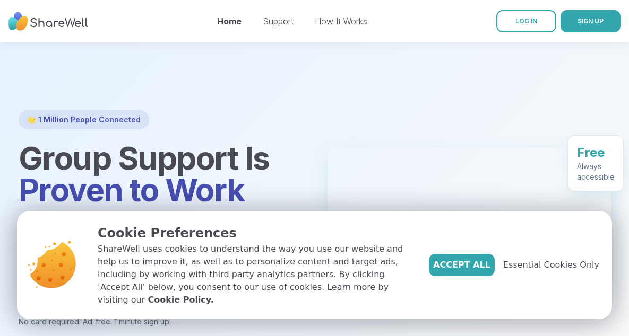  What do you see at coordinates (595, 153) in the screenshot?
I see `div: Free` at bounding box center [595, 153].